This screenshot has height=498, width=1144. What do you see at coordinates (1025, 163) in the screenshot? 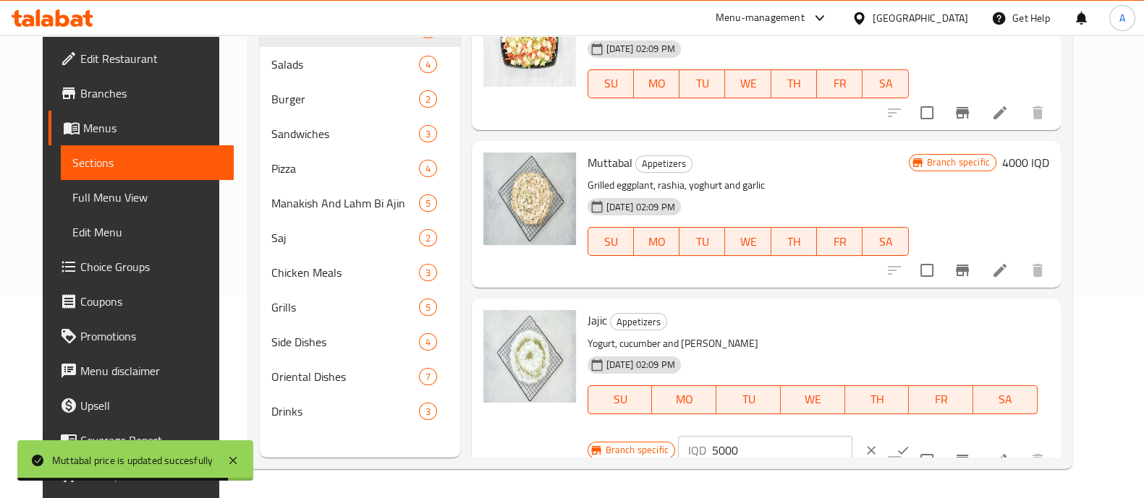
I see `h6: 4000 IQD` at bounding box center [1025, 163].